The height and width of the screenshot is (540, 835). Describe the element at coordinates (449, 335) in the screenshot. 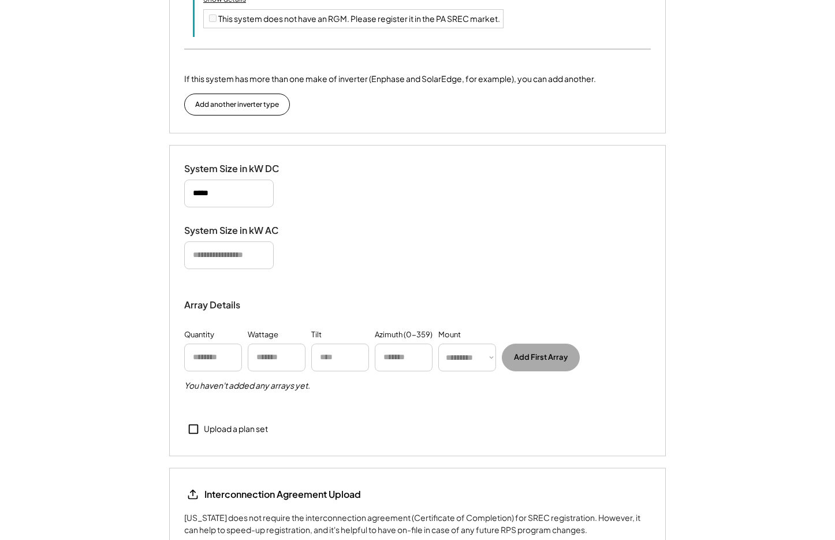

I see `div: Mount` at that location.